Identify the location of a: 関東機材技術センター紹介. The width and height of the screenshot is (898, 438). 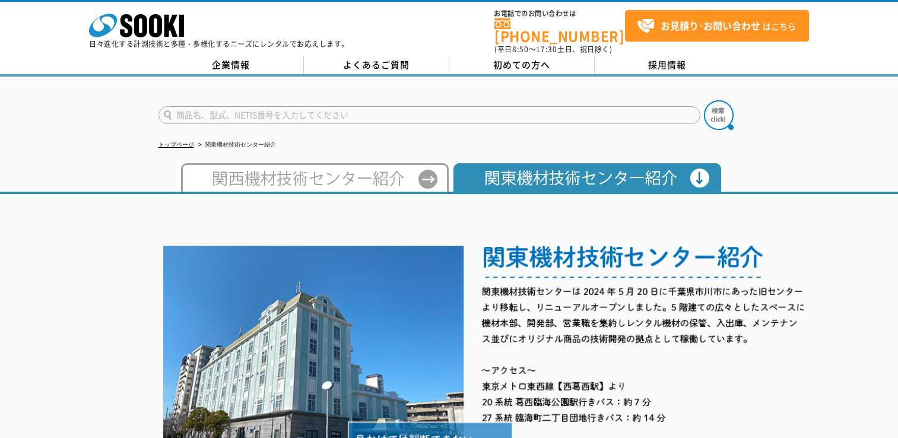
(585, 185).